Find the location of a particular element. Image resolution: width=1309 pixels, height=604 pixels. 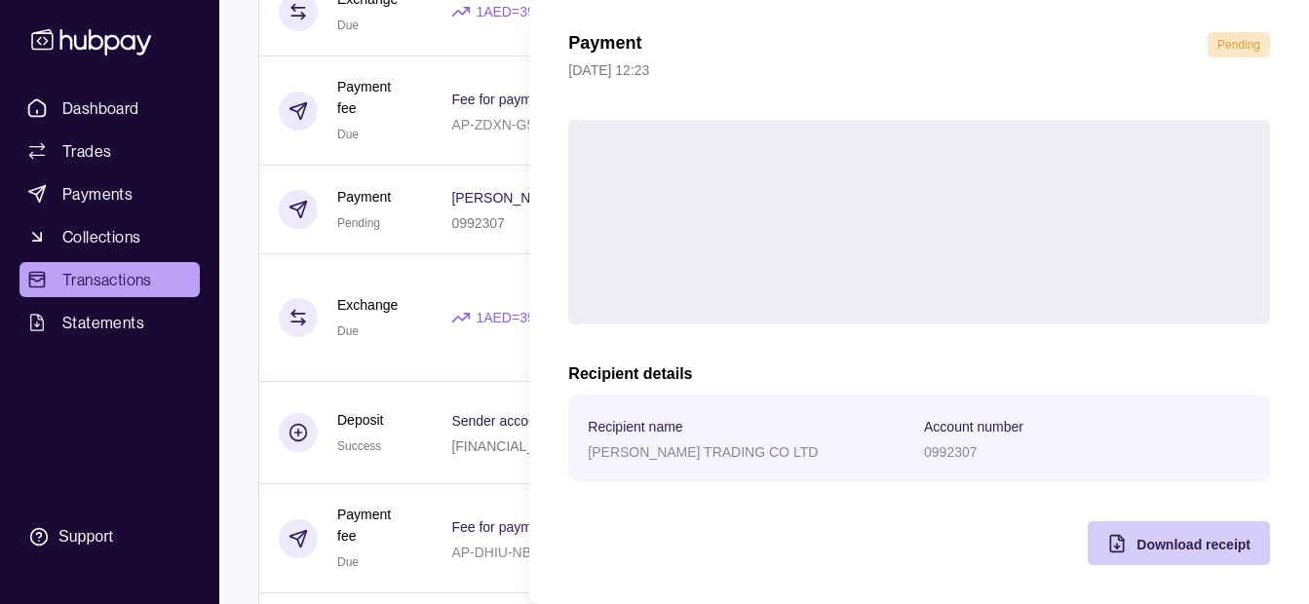

h2: Recipient details is located at coordinates (919, 374).